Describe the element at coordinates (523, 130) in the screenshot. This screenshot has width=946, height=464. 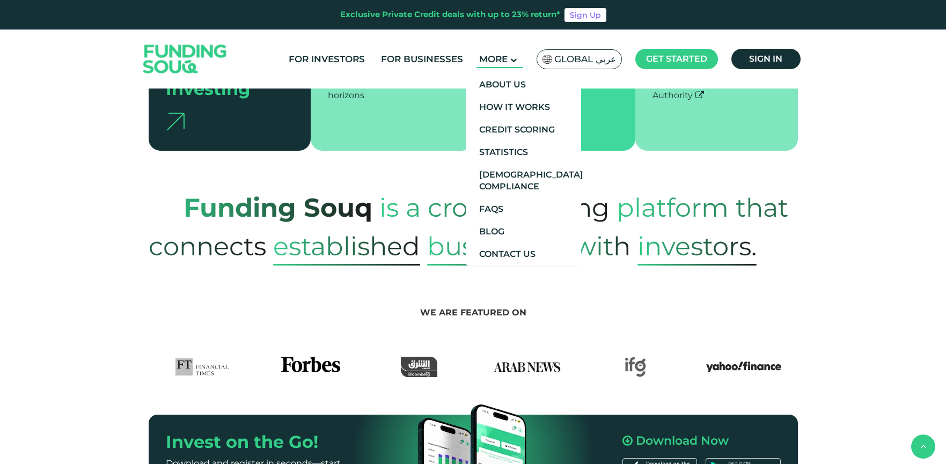
I see `a: Credit Scoring` at that location.